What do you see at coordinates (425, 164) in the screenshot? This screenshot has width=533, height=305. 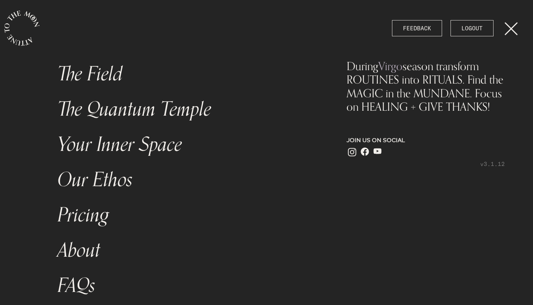 I see `p: v3.1.12` at bounding box center [425, 164].